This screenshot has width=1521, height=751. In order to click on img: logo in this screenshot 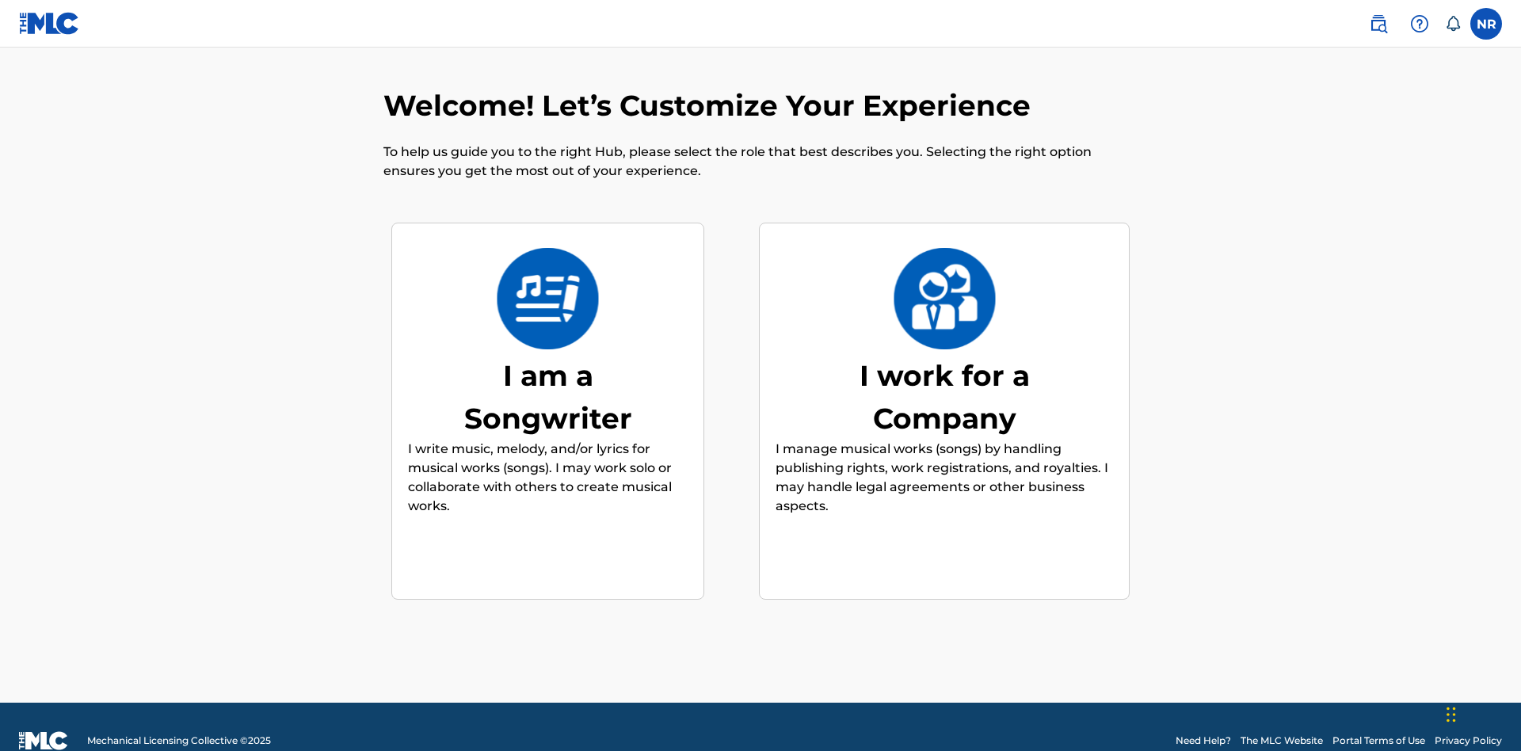, I will do `click(44, 741)`.